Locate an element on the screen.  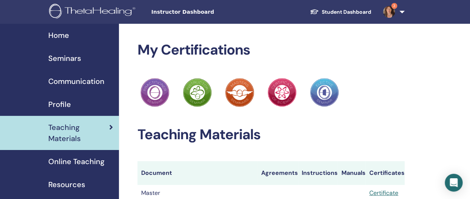
a: Student Dashboard is located at coordinates (340, 12).